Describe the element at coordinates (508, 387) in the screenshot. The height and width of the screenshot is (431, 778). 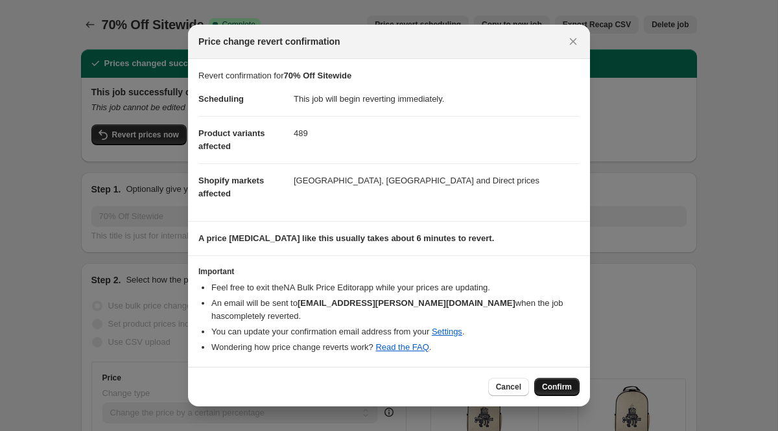
I see `button: Cancel` at that location.